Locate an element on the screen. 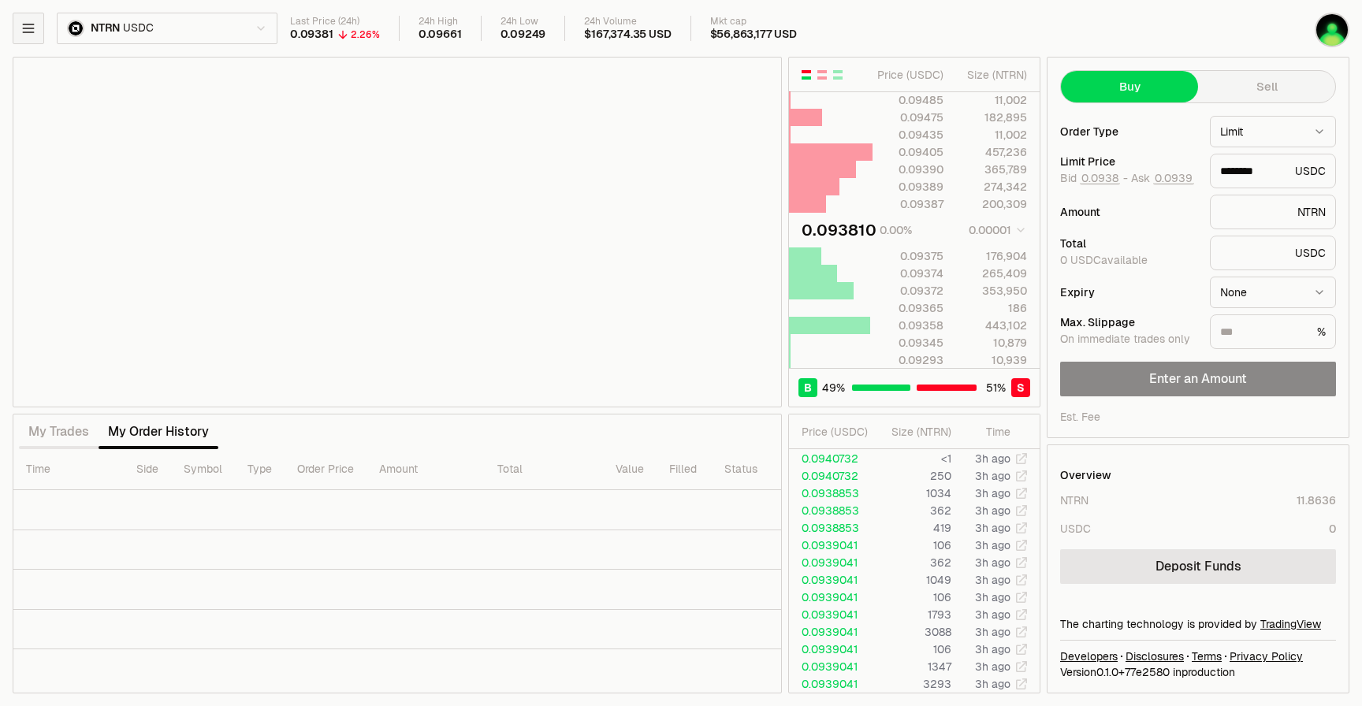 The width and height of the screenshot is (1362, 706). span: Ask is located at coordinates (1162, 179).